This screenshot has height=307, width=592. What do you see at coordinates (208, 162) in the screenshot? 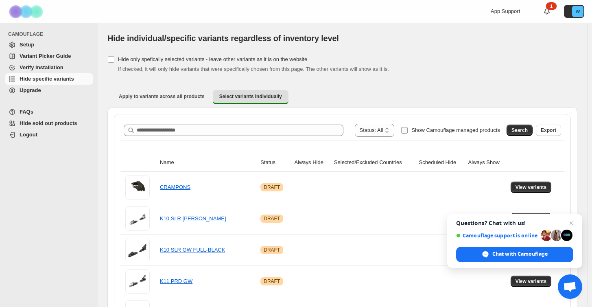
I see `th: Name` at bounding box center [208, 162].